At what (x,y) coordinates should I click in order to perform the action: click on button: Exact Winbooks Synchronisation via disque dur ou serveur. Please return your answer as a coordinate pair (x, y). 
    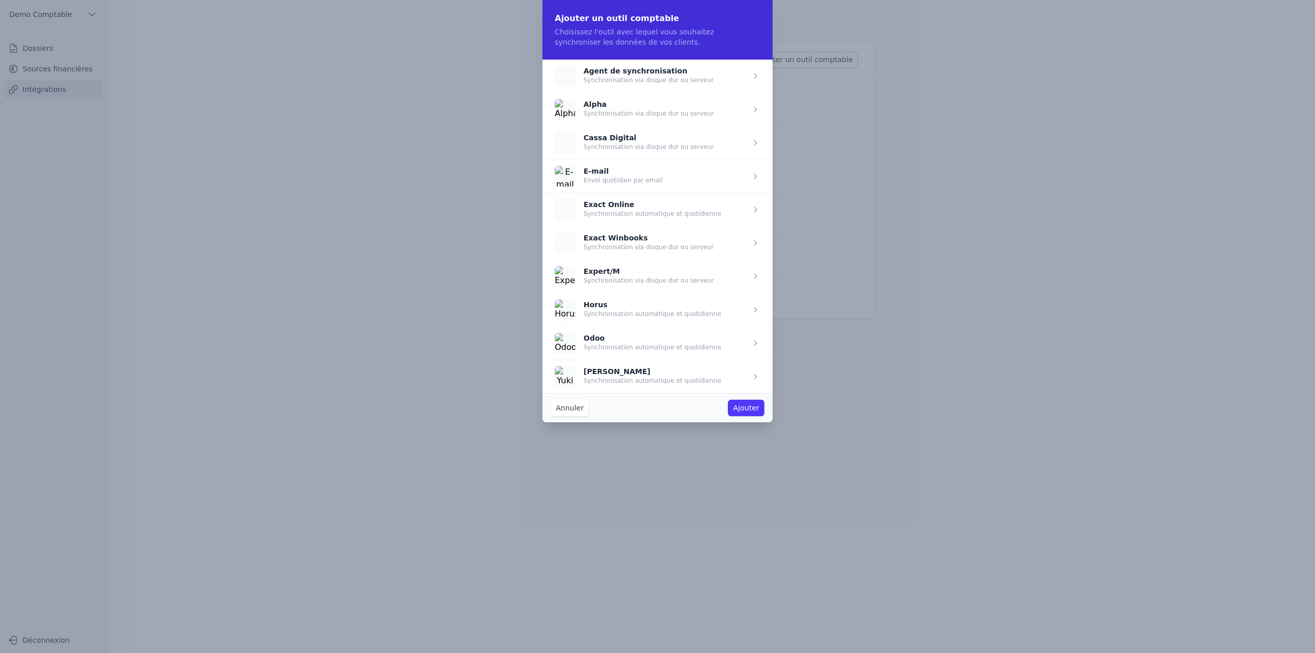
    Looking at the image, I should click on (634, 243).